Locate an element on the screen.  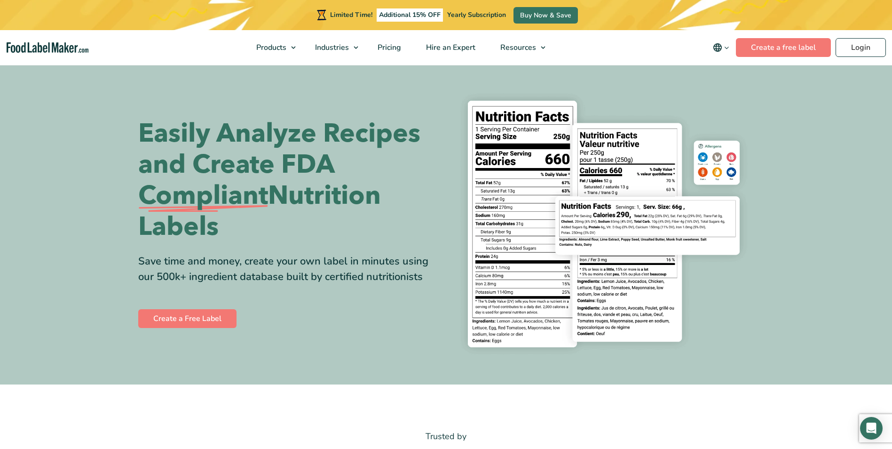
a: Pricing is located at coordinates (389, 48).